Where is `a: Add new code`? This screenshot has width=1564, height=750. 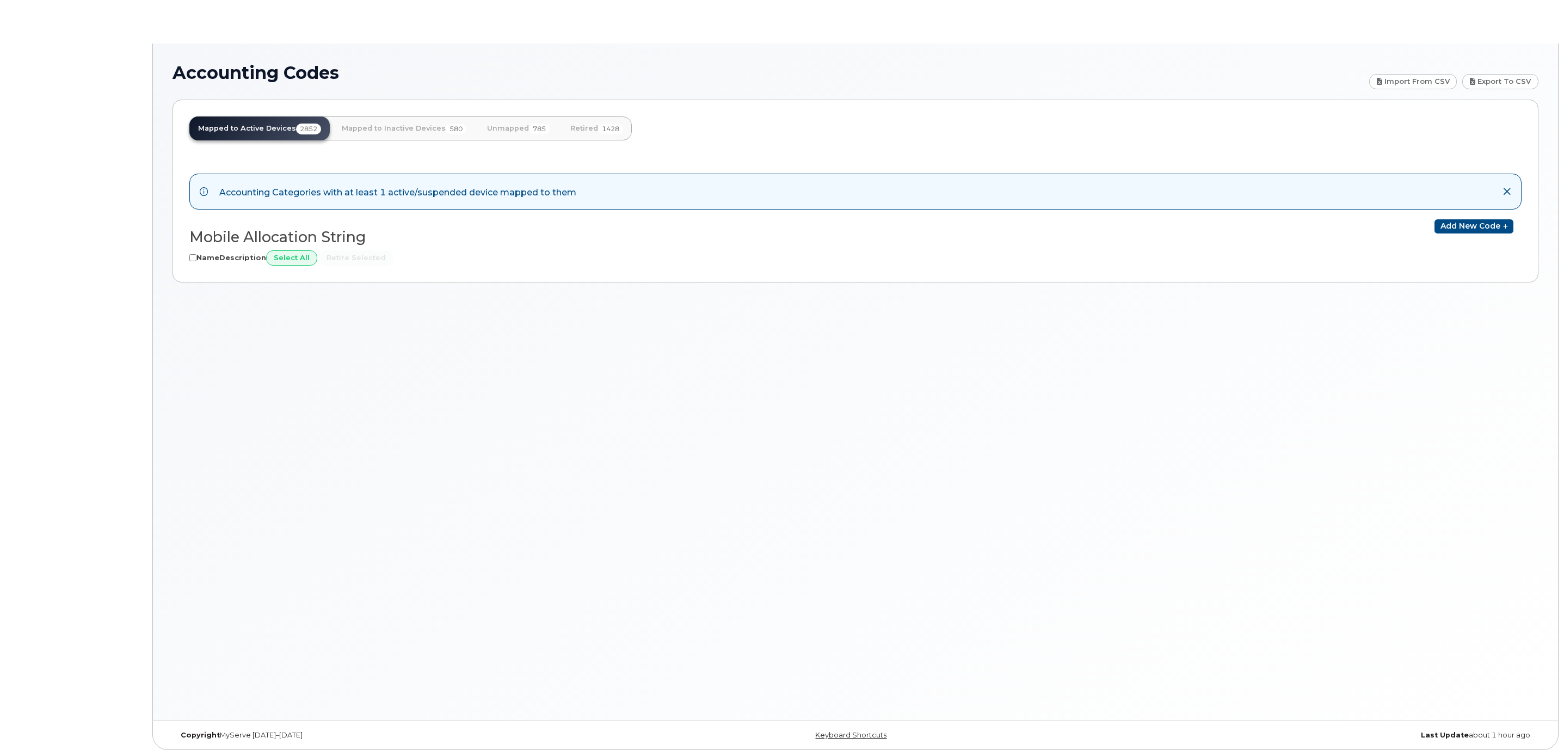 a: Add new code is located at coordinates (1474, 226).